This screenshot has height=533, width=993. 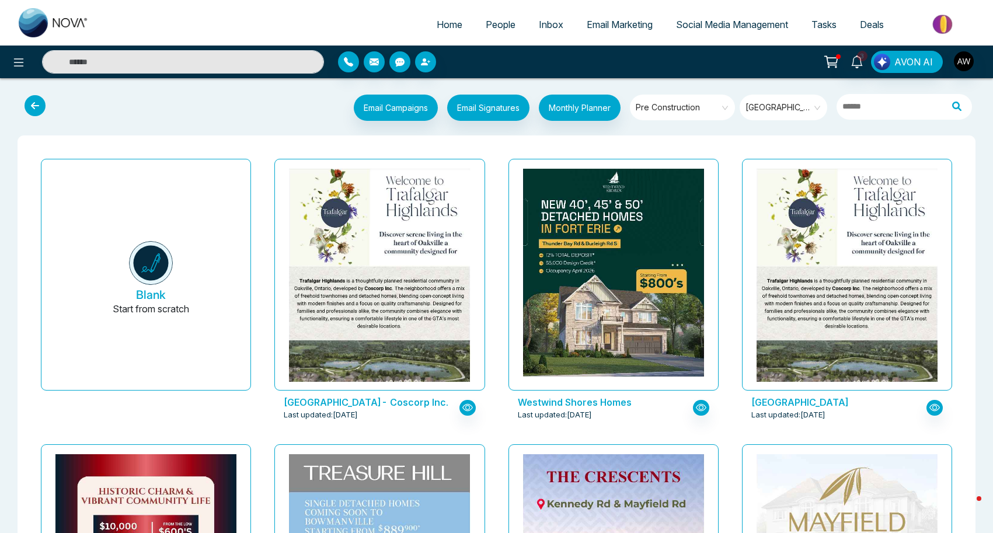 I want to click on a: Email Marketing, so click(x=619, y=25).